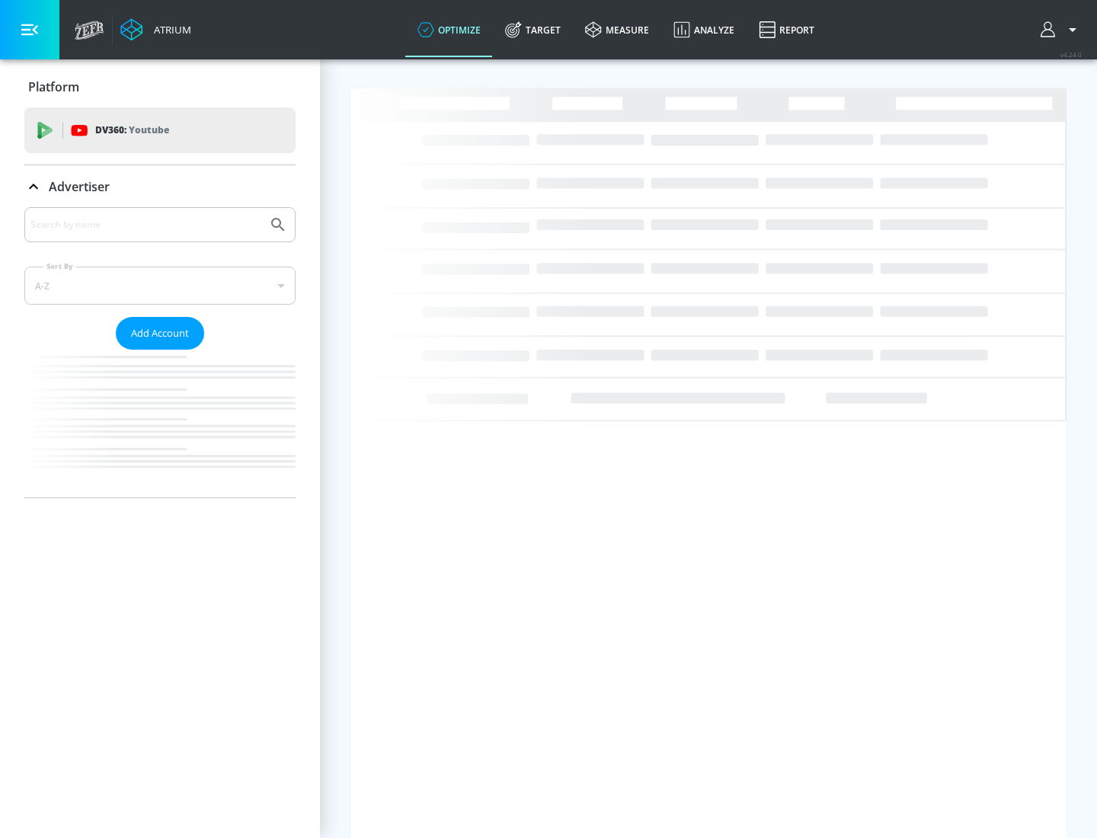 The image size is (1097, 838). Describe the element at coordinates (617, 30) in the screenshot. I see `a: measure` at that location.